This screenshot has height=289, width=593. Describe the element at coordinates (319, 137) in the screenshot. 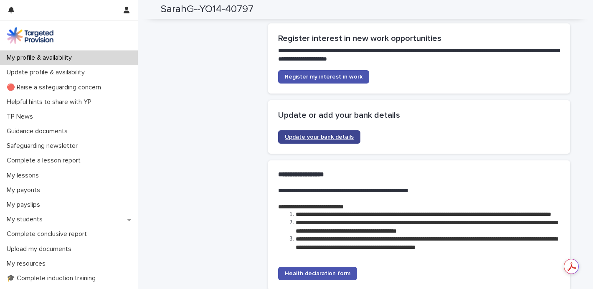

I see `a: Update your bank details` at that location.